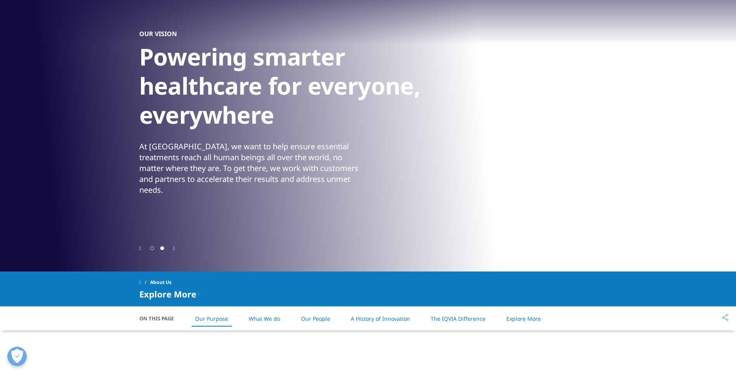  I want to click on span: Go to slide 2, so click(162, 248).